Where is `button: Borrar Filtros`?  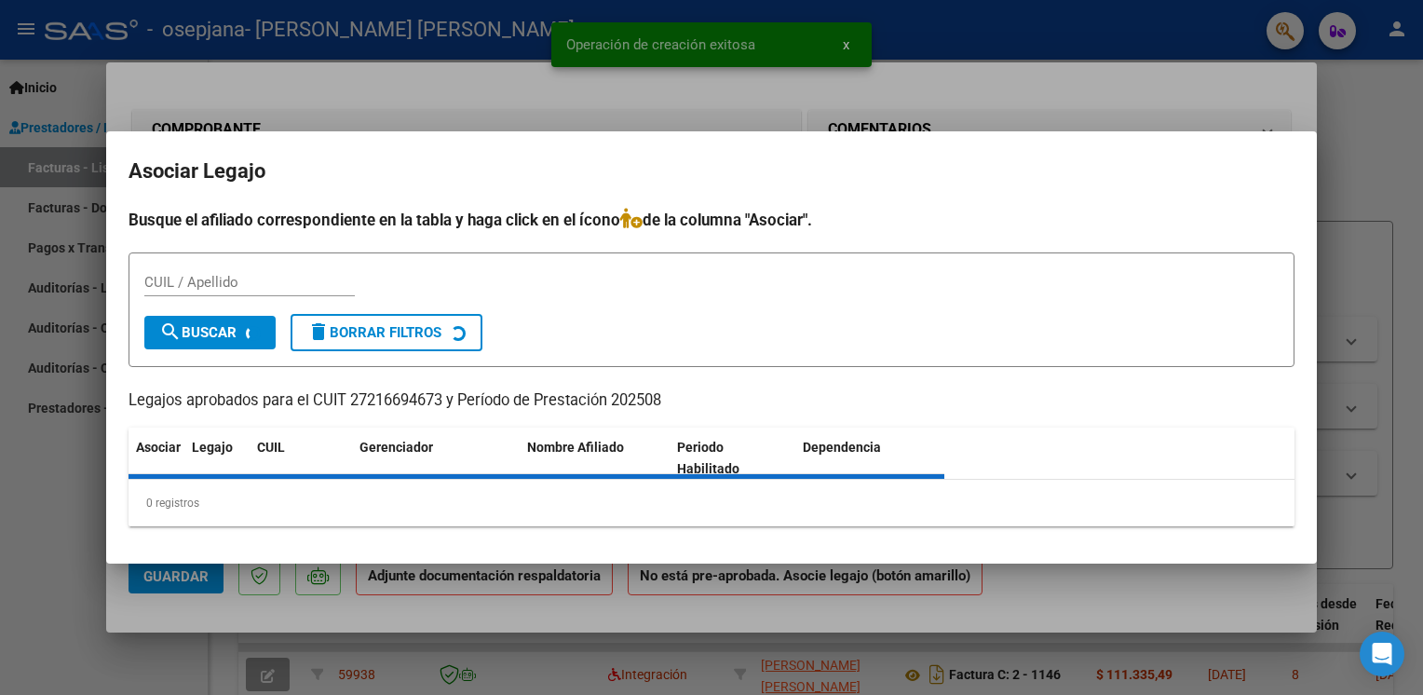
button: Borrar Filtros is located at coordinates (386, 332).